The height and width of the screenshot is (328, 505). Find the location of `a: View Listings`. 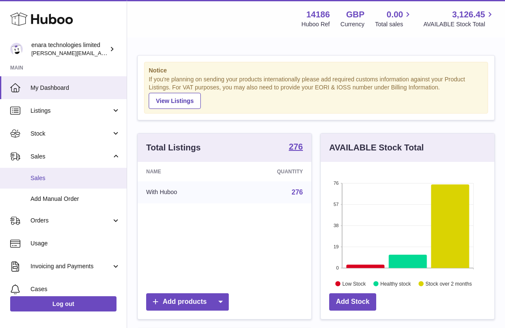

a: View Listings is located at coordinates (175, 101).